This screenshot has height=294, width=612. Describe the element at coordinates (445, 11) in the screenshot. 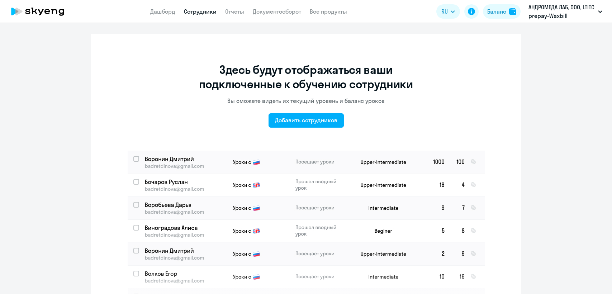

I see `span: RU` at that location.